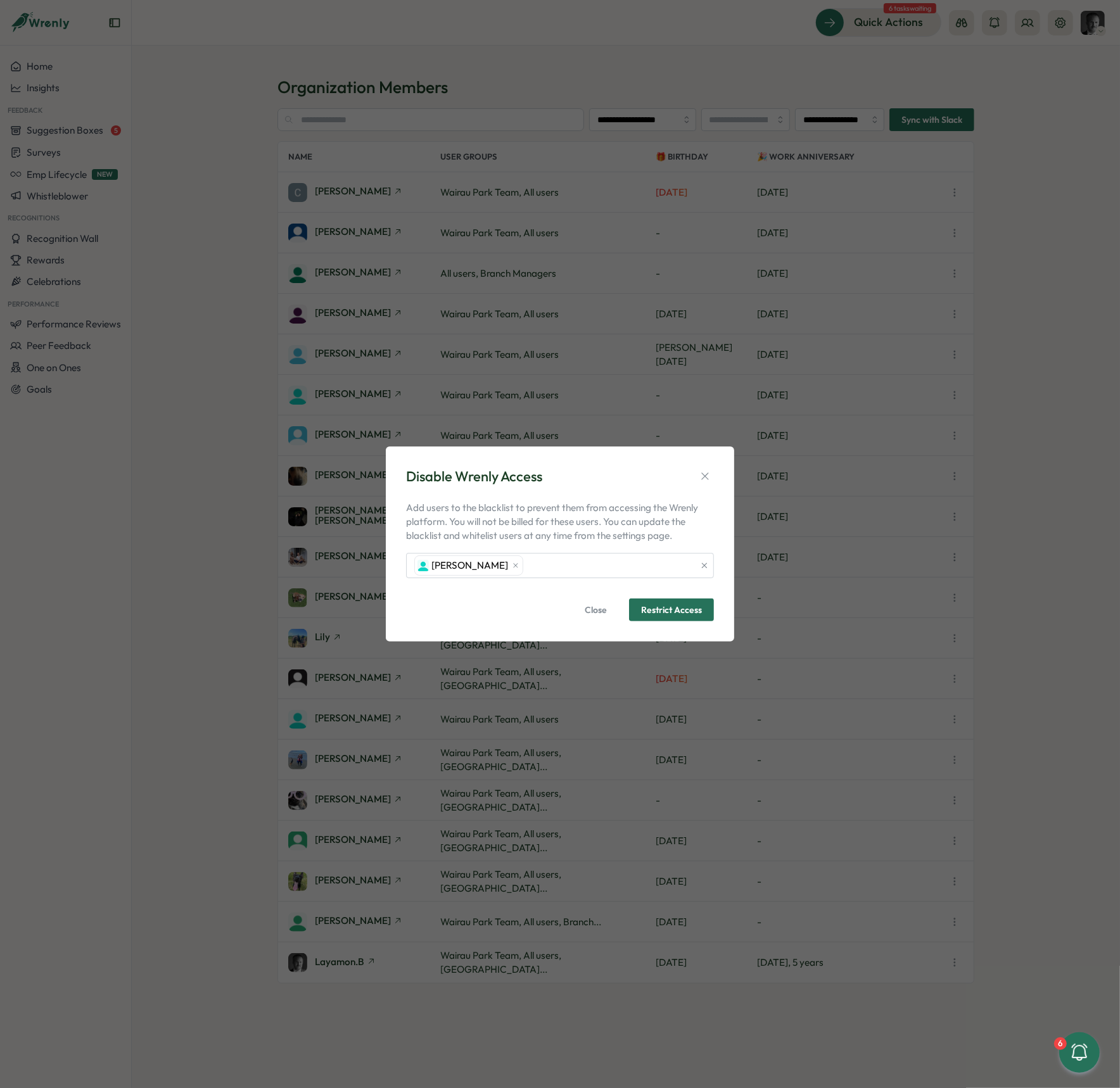 The image size is (1120, 1088). What do you see at coordinates (595, 610) in the screenshot?
I see `span: Close` at bounding box center [595, 610].